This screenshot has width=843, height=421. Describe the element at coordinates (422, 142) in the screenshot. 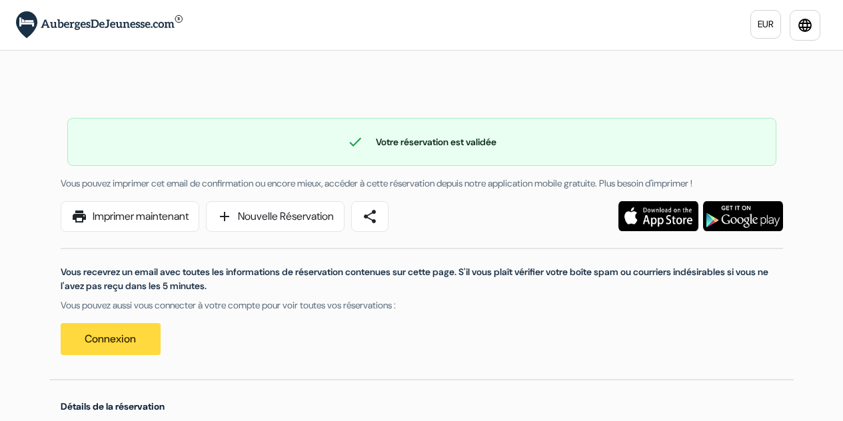

I see `div: Votre réservation est validée` at that location.